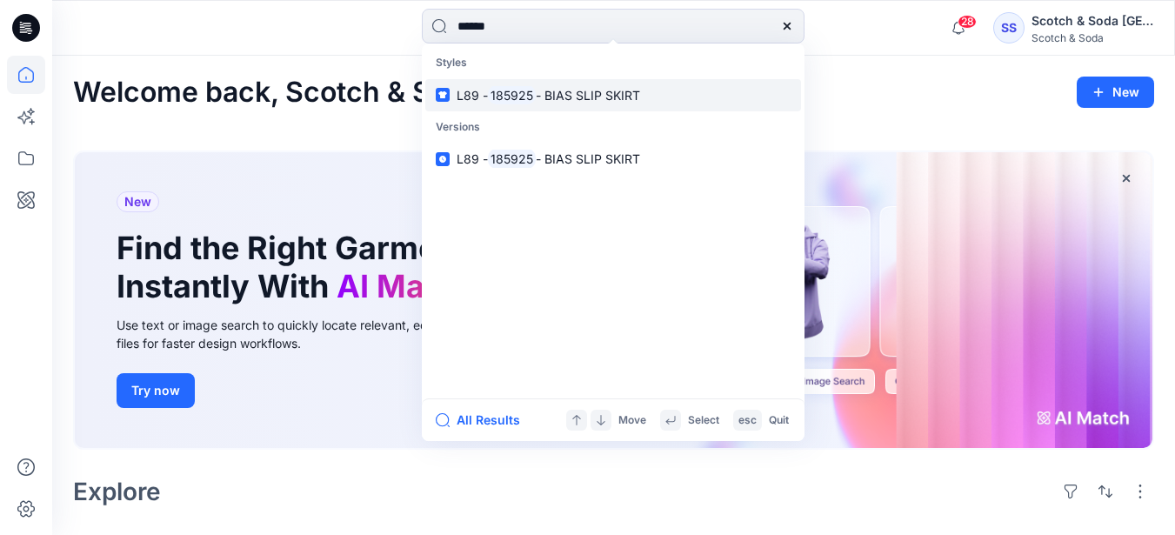 This screenshot has height=535, width=1175. What do you see at coordinates (1009, 28) in the screenshot?
I see `div: SS` at bounding box center [1009, 28].